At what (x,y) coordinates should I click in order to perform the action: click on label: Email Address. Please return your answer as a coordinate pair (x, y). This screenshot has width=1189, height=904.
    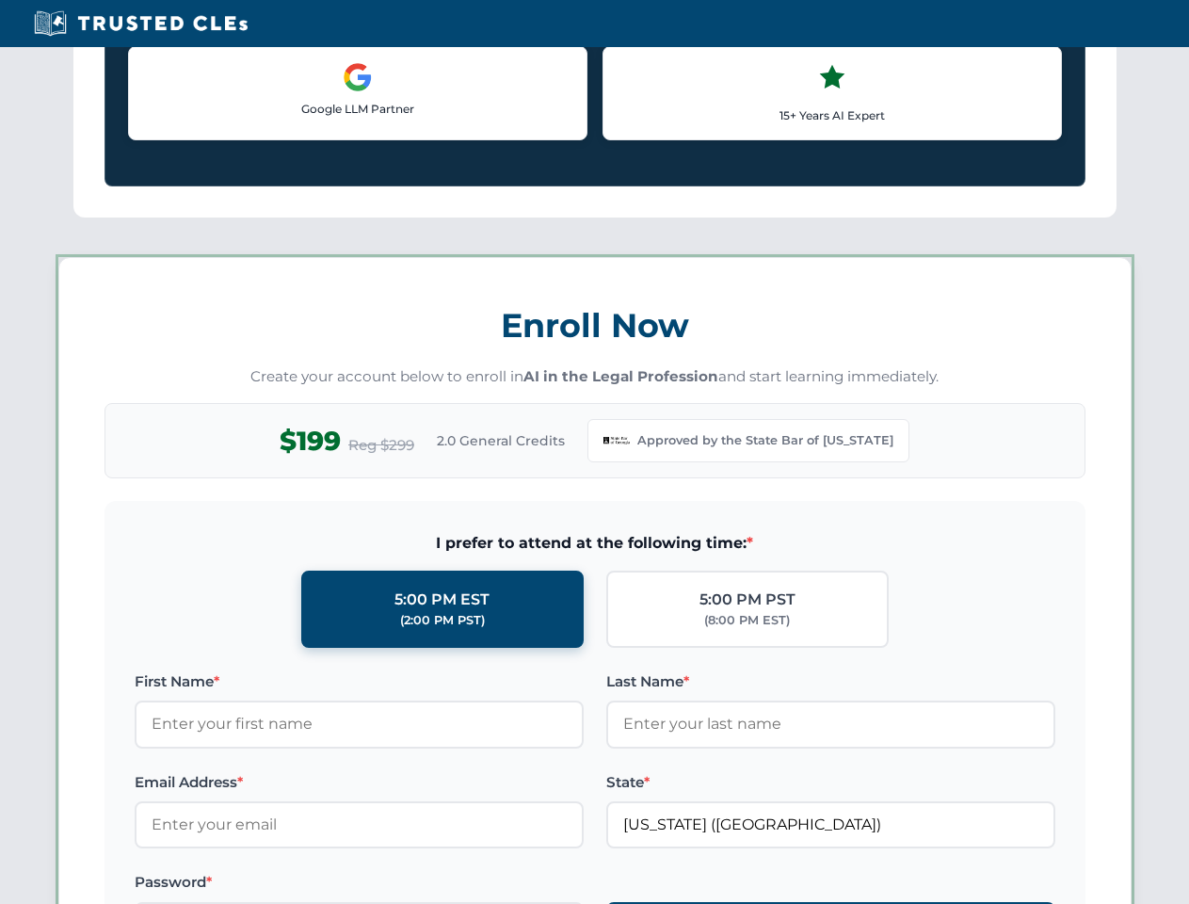
    Looking at the image, I should click on (359, 782).